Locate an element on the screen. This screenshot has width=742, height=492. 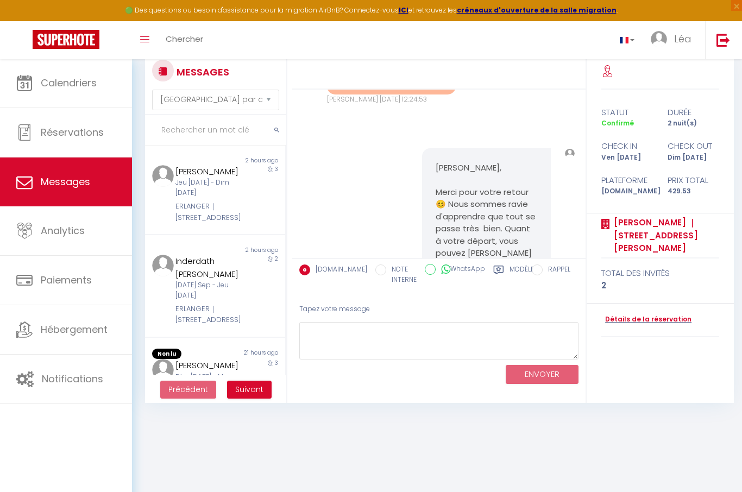
div: Prix total is located at coordinates (693, 180).